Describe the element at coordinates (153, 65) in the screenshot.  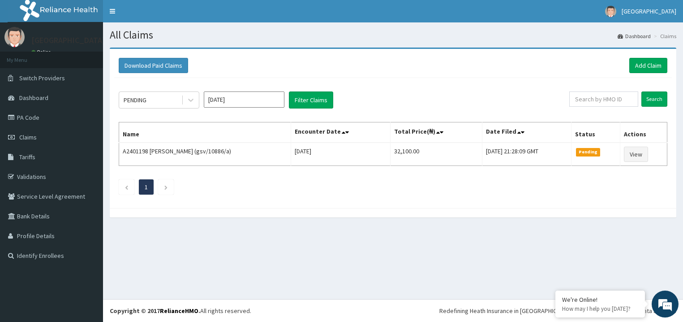
I see `button: Download Paid Claims` at that location.